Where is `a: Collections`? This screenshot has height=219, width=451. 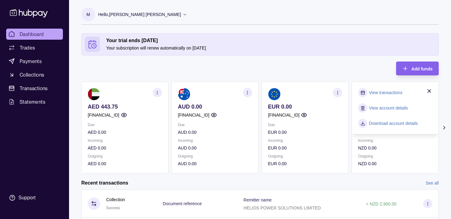 a: Collections is located at coordinates (34, 75).